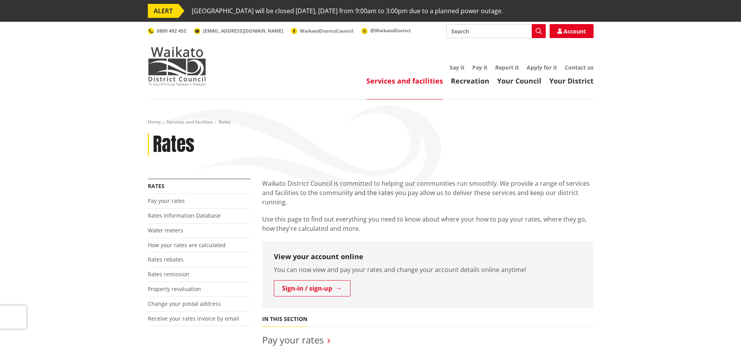 The height and width of the screenshot is (354, 741). What do you see at coordinates (174, 289) in the screenshot?
I see `a: Property revaluation` at bounding box center [174, 289].